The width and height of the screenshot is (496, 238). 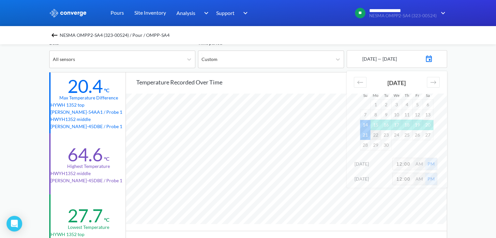 What do you see at coordinates (365, 95) in the screenshot?
I see `small: Su` at bounding box center [365, 95].